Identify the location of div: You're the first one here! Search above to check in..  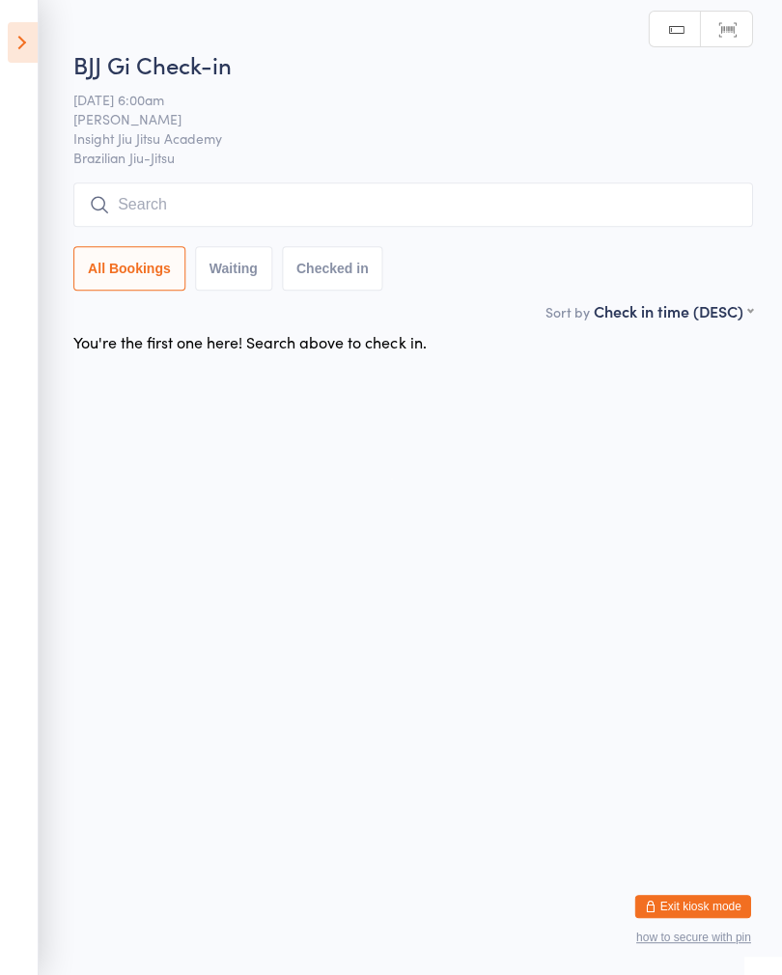
(249, 342).